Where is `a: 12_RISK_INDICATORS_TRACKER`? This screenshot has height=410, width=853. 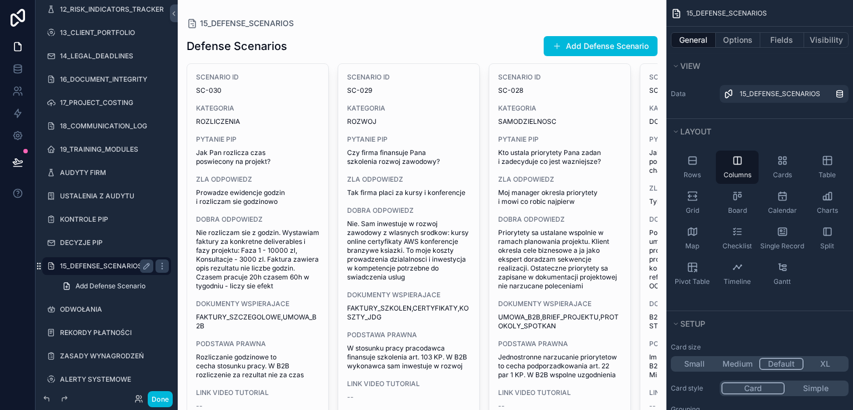
a: 12_RISK_INDICATORS_TRACKER is located at coordinates (112, 9).